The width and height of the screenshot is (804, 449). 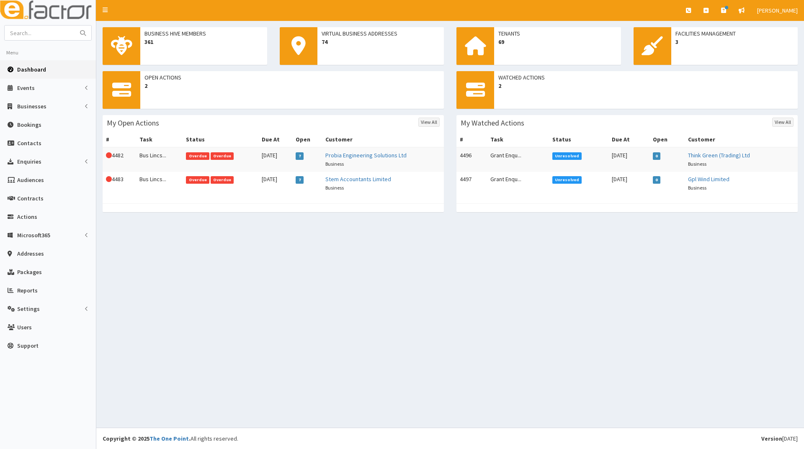 What do you see at coordinates (33, 235) in the screenshot?
I see `span: Microsoft365` at bounding box center [33, 235].